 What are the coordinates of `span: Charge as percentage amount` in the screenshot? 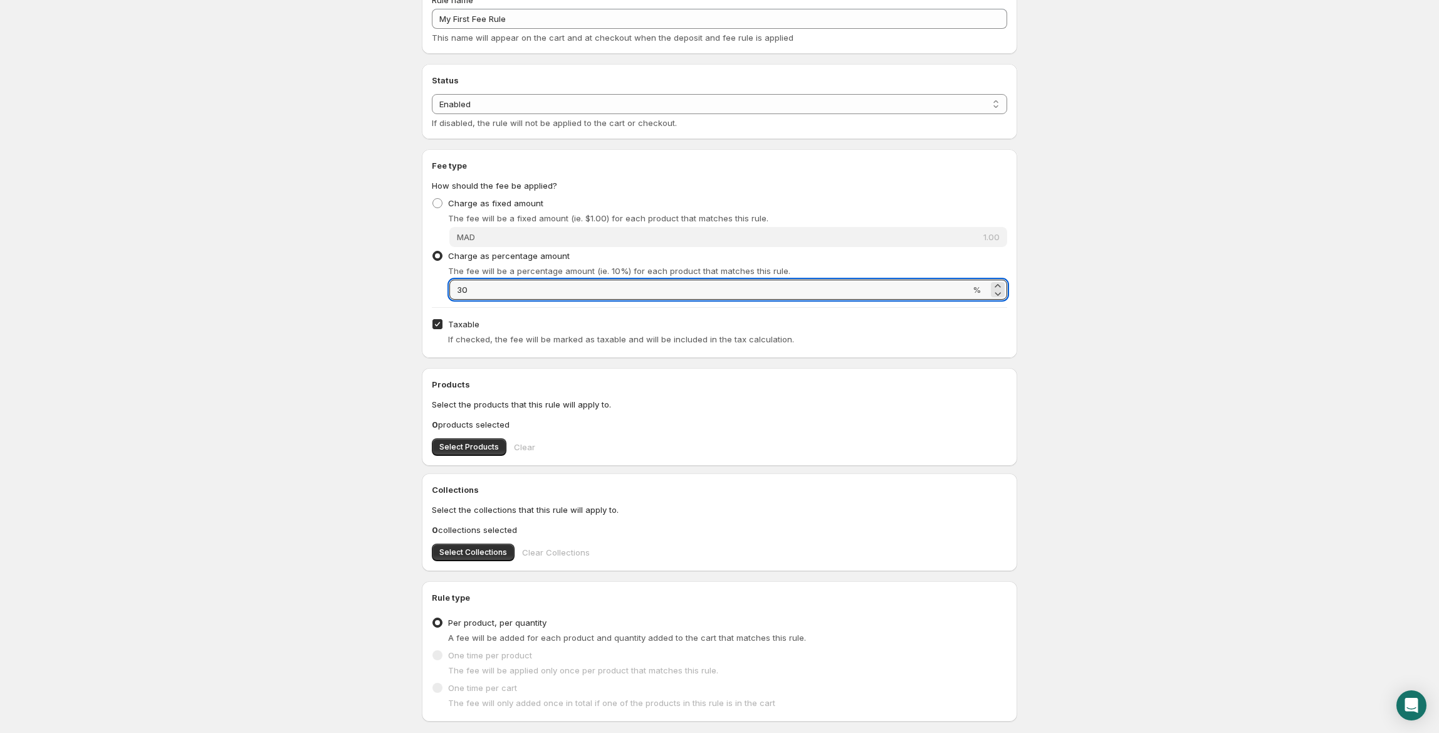 It's located at (509, 256).